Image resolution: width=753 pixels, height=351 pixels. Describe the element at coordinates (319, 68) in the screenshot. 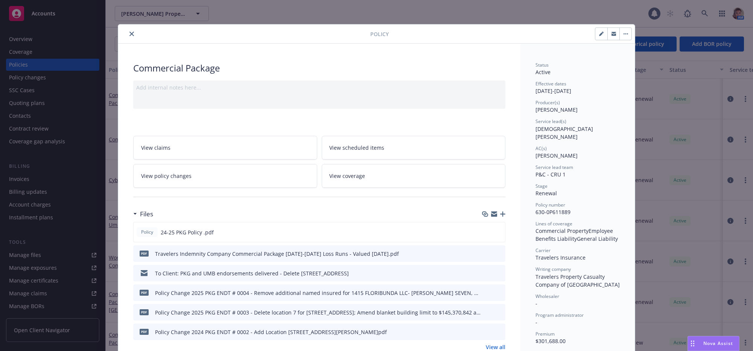

I see `div: Commercial Package` at that location.